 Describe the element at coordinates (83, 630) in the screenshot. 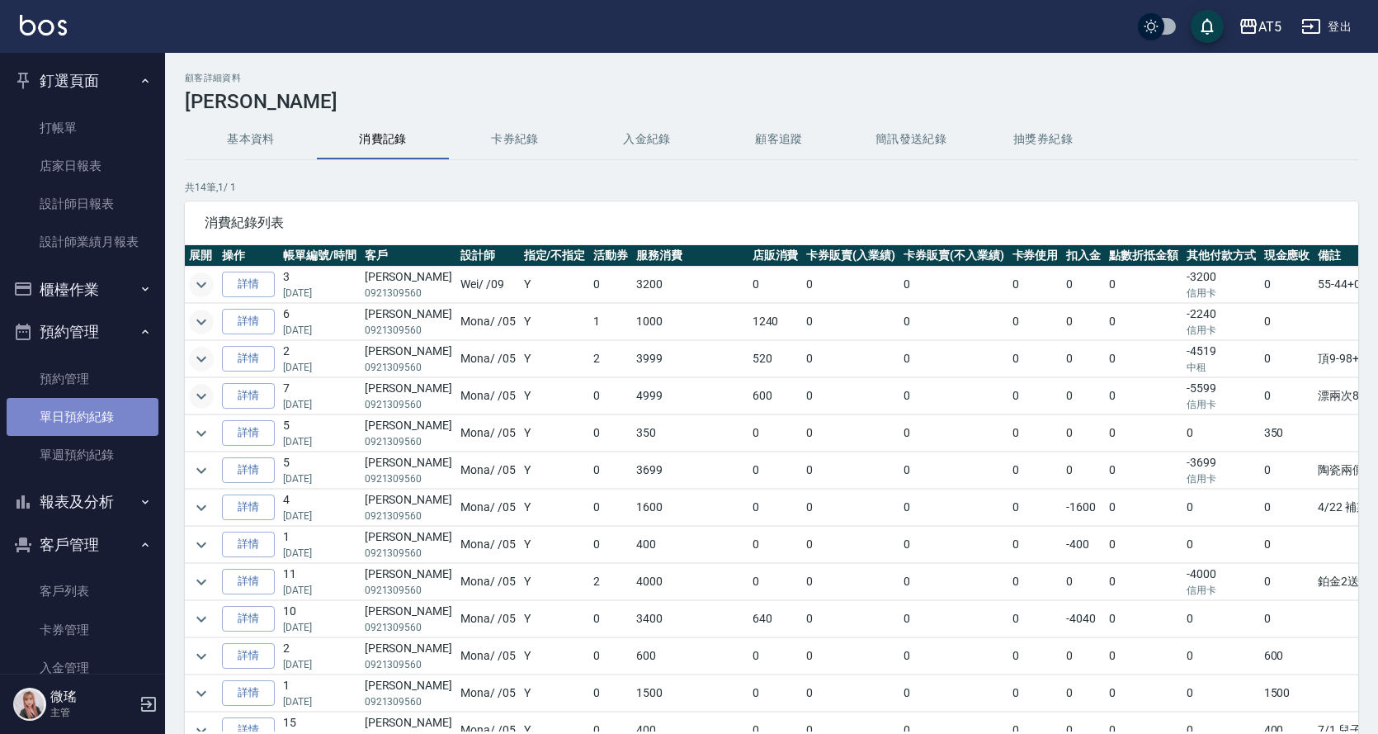

I see `a: 卡券管理` at that location.